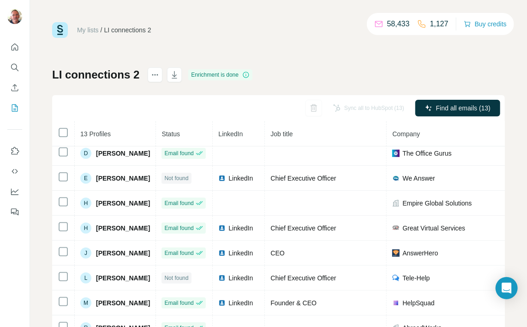 The width and height of the screenshot is (527, 327). What do you see at coordinates (86, 153) in the screenshot?
I see `div: D` at bounding box center [86, 153].